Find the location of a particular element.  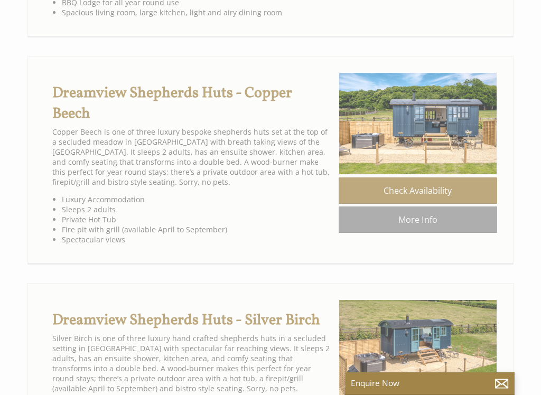

a: Dreamview Shepherds Huts - Silver Birch is located at coordinates (186, 320).